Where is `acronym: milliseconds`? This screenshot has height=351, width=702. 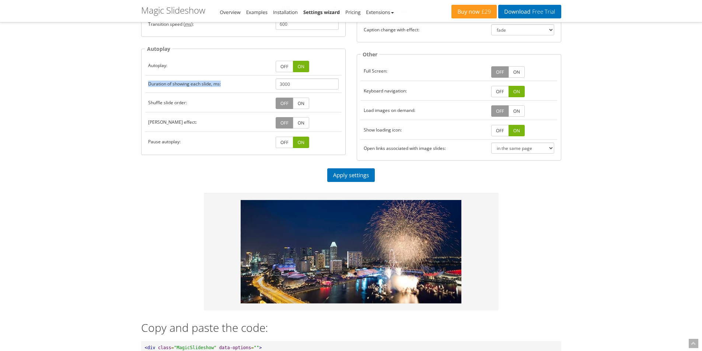
acronym: milliseconds is located at coordinates (188, 24).